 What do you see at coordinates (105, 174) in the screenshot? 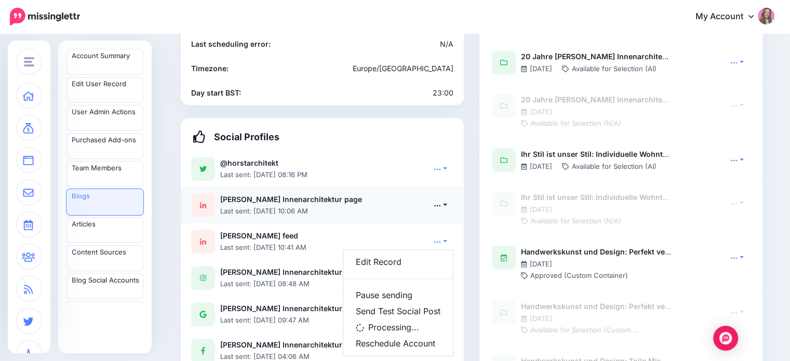
I see `a: Team Members` at bounding box center [105, 174].